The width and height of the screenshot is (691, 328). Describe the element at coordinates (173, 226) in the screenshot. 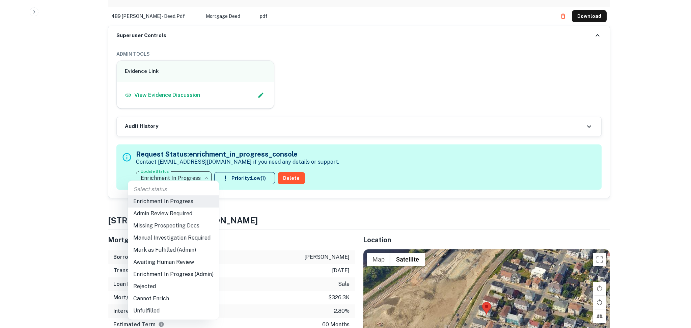

I see `li: Missing Prospecting Docs` at that location.